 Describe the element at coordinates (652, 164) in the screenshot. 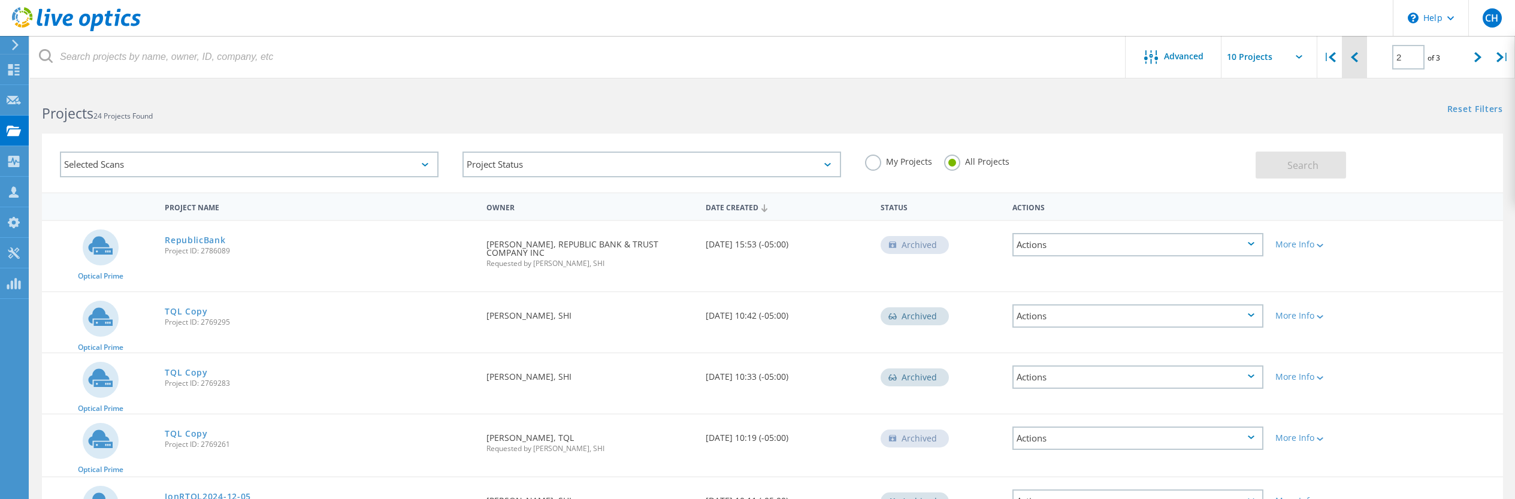

I see `div: Project Status` at that location.